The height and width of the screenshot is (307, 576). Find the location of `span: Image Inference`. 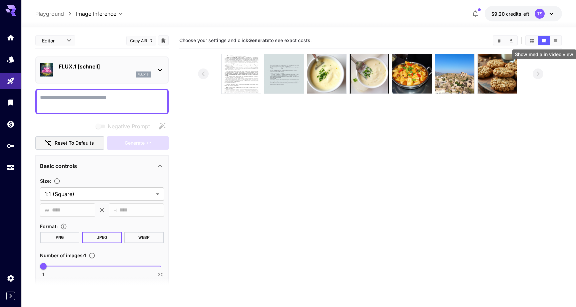

span: Image Inference is located at coordinates (96, 14).